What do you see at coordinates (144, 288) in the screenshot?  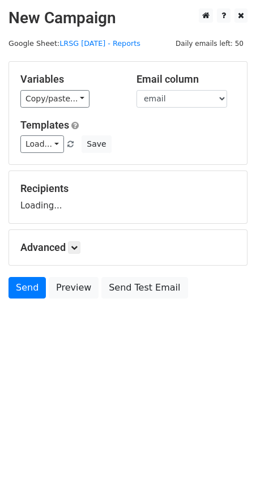 I see `a: Send Test Email` at bounding box center [144, 288].